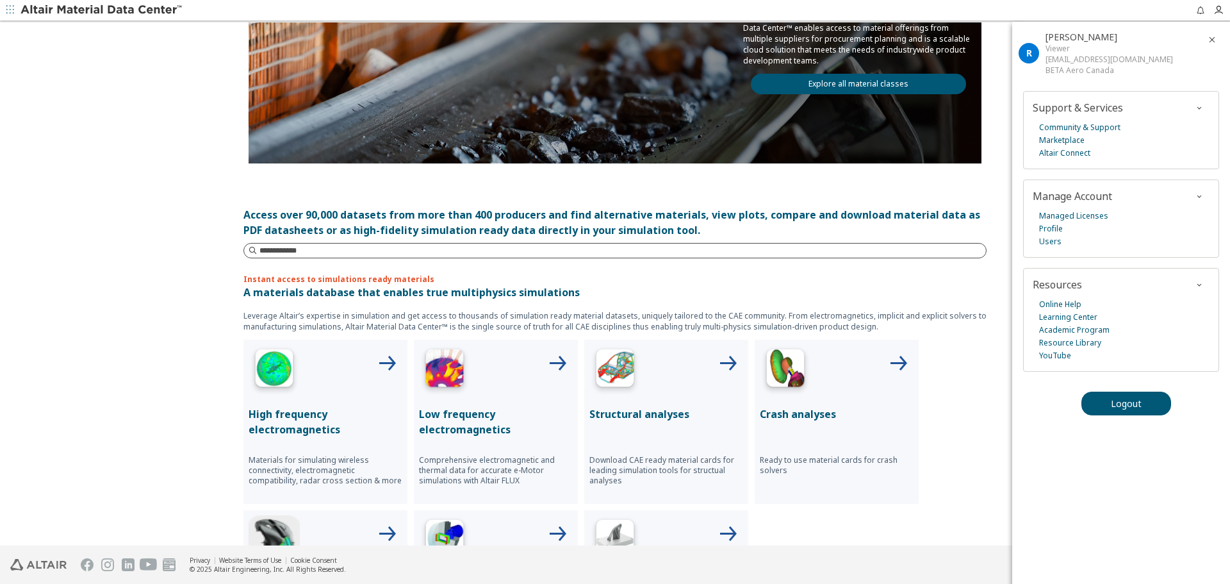  I want to click on a: Community & Support, so click(1079, 127).